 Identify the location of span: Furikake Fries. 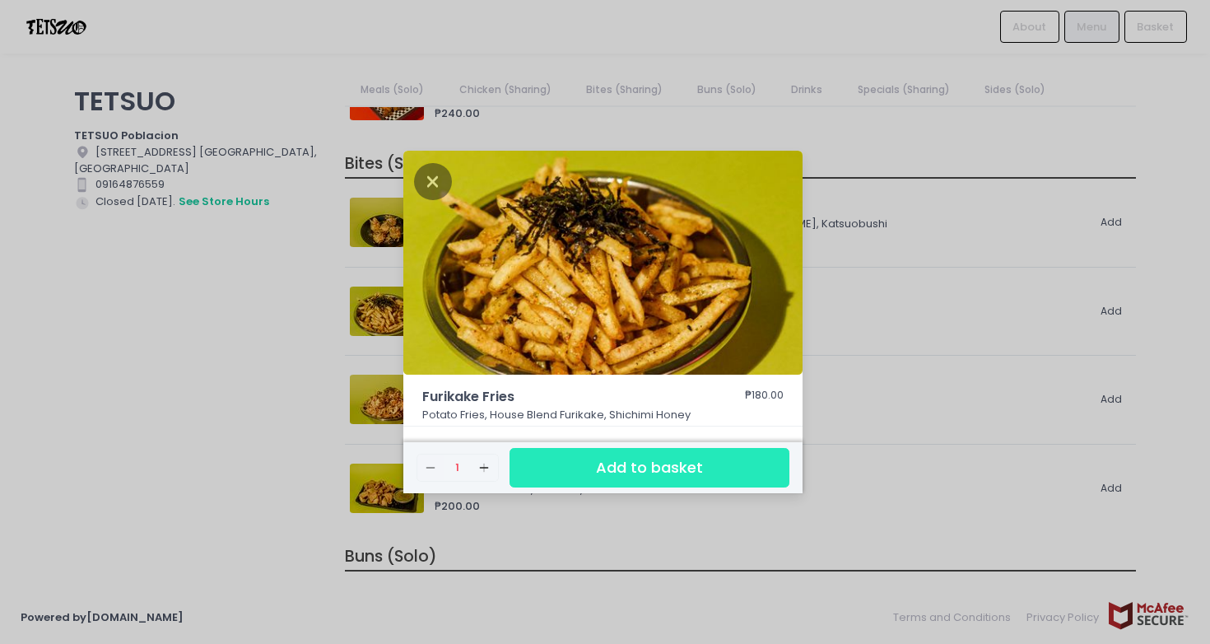
(558, 397).